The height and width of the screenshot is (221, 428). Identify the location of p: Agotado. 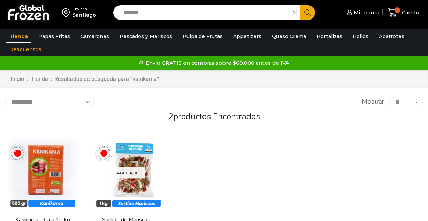
(128, 173).